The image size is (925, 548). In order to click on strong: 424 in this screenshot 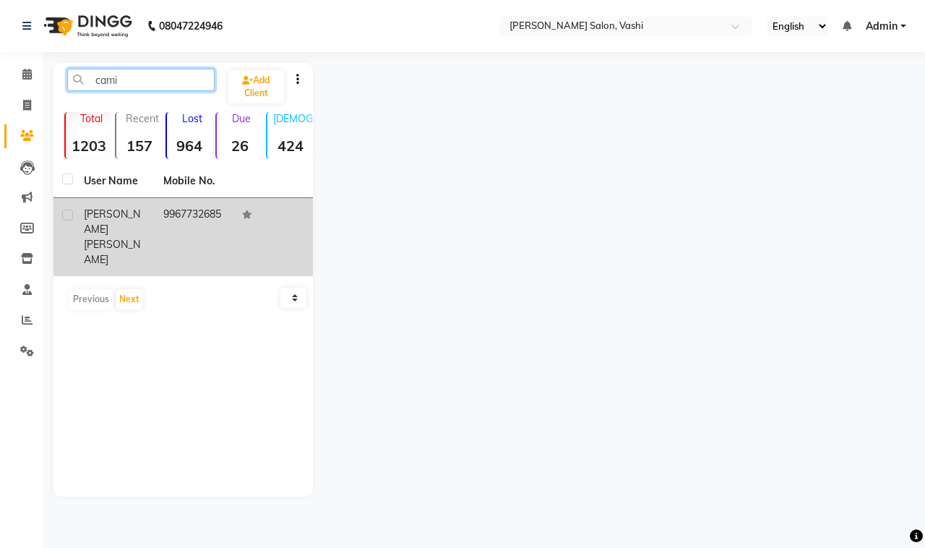, I will do `click(291, 145)`.